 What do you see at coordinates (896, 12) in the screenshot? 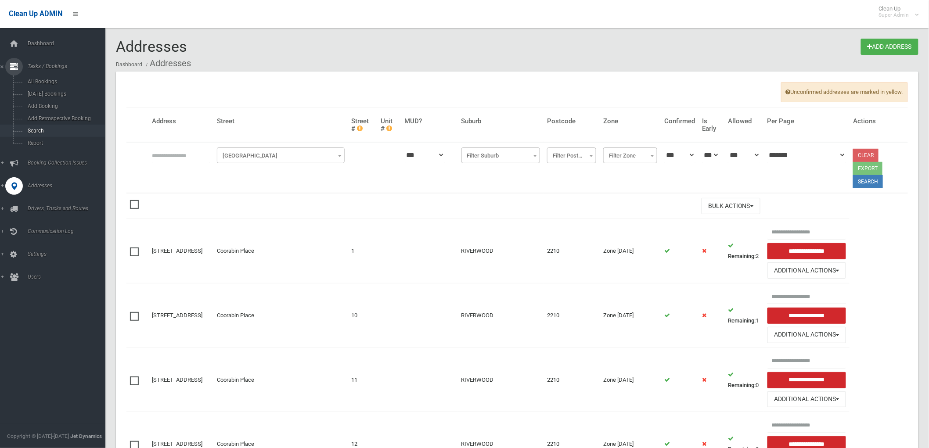
I see `span: Clean Up` at bounding box center [896, 12].